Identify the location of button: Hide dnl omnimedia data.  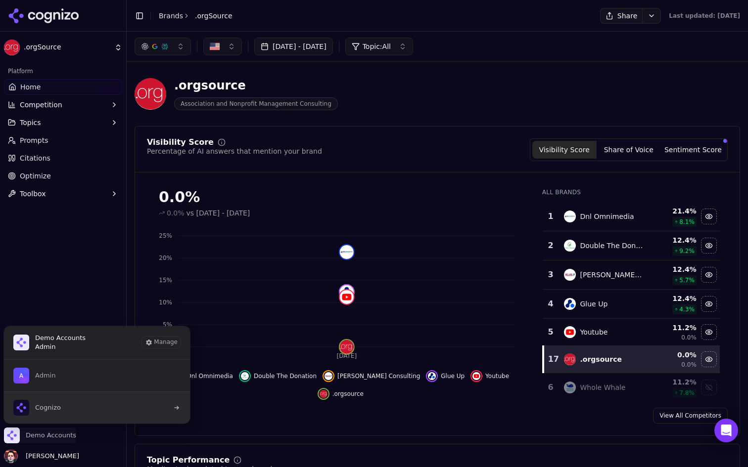
(202, 376).